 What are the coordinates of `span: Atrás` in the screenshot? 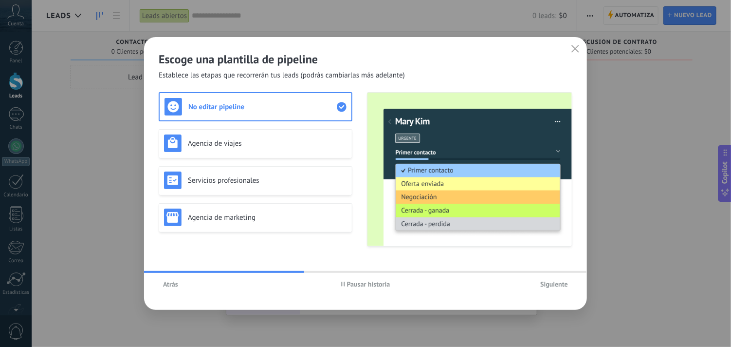 It's located at (170, 284).